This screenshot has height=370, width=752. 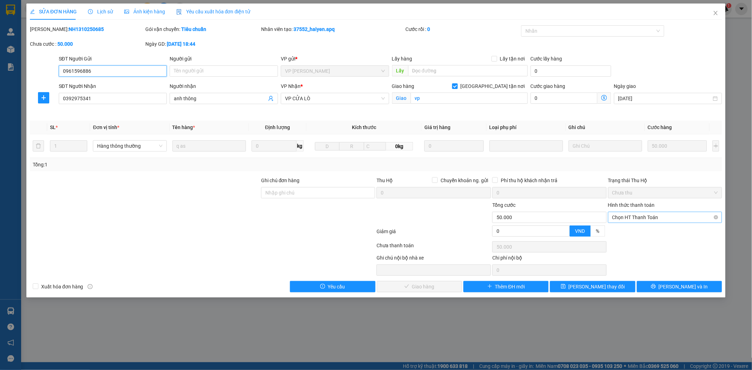 I want to click on span: Cước hàng, so click(x=660, y=127).